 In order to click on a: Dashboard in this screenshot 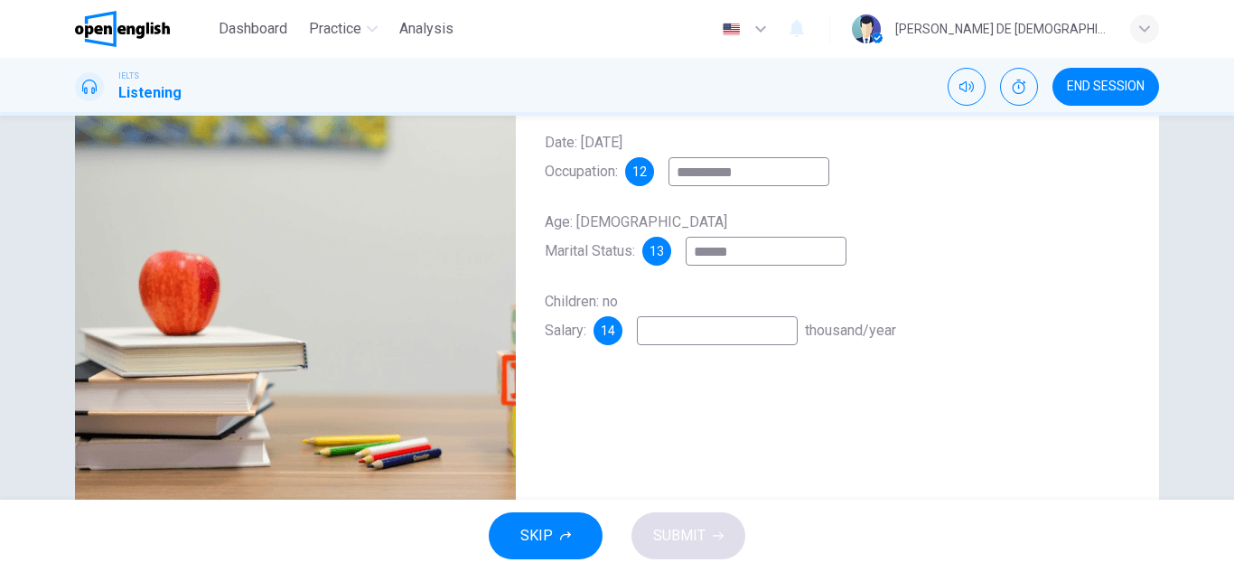, I will do `click(253, 29)`.